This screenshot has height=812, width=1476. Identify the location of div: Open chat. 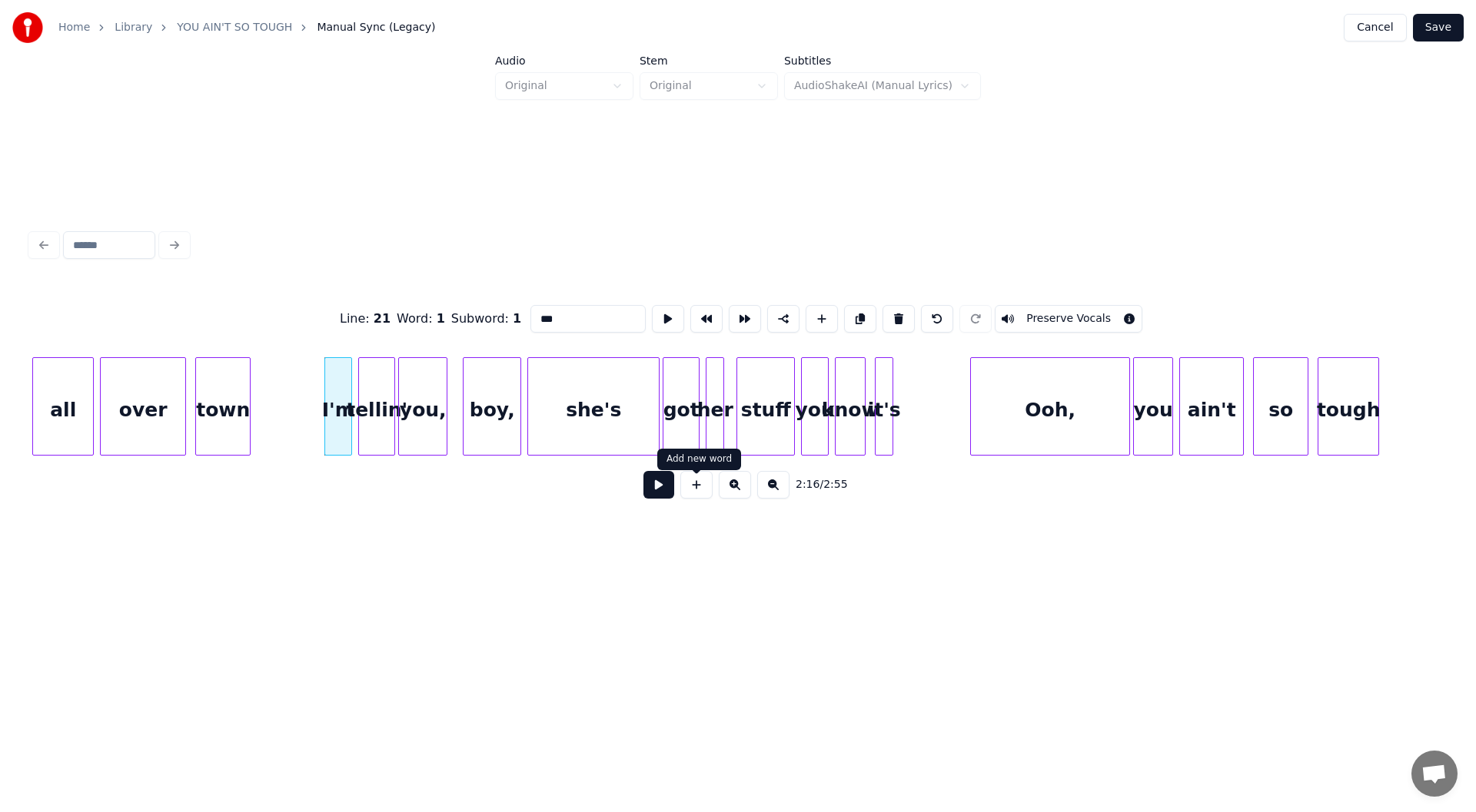
(1434, 774).